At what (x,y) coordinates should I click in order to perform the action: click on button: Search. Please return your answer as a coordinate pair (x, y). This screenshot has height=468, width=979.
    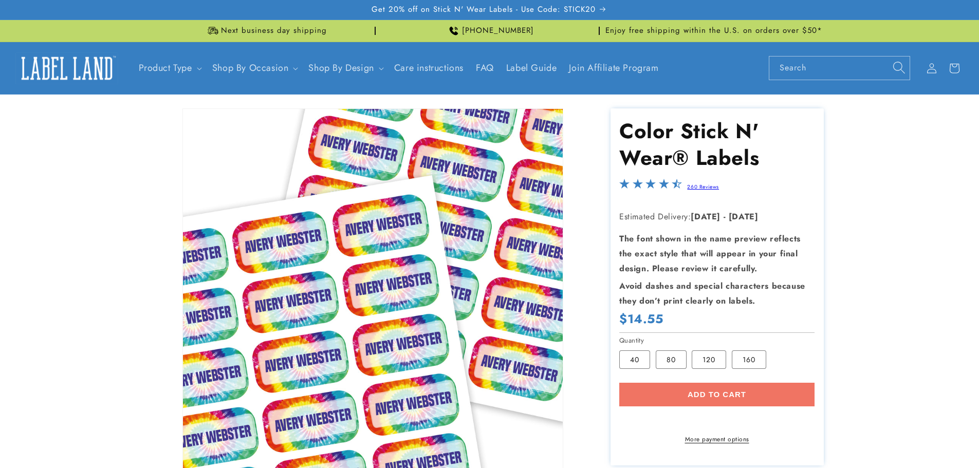
    Looking at the image, I should click on (899, 67).